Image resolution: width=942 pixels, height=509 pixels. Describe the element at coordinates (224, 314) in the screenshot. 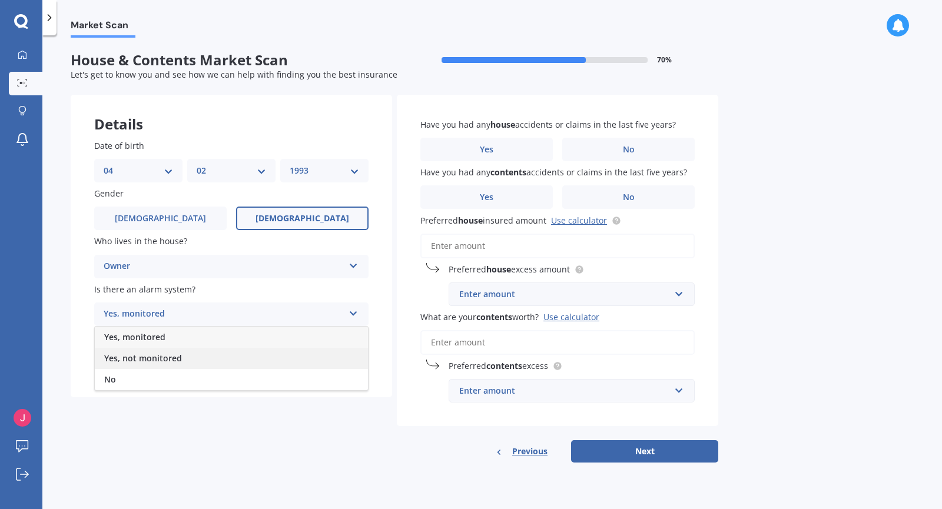

I see `div: Yes, monitored` at that location.